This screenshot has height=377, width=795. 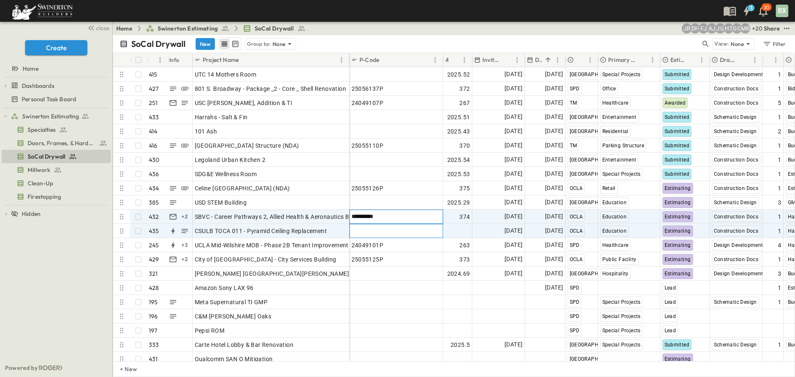 What do you see at coordinates (459, 274) in the screenshot?
I see `span: 2024.69` at bounding box center [459, 274].